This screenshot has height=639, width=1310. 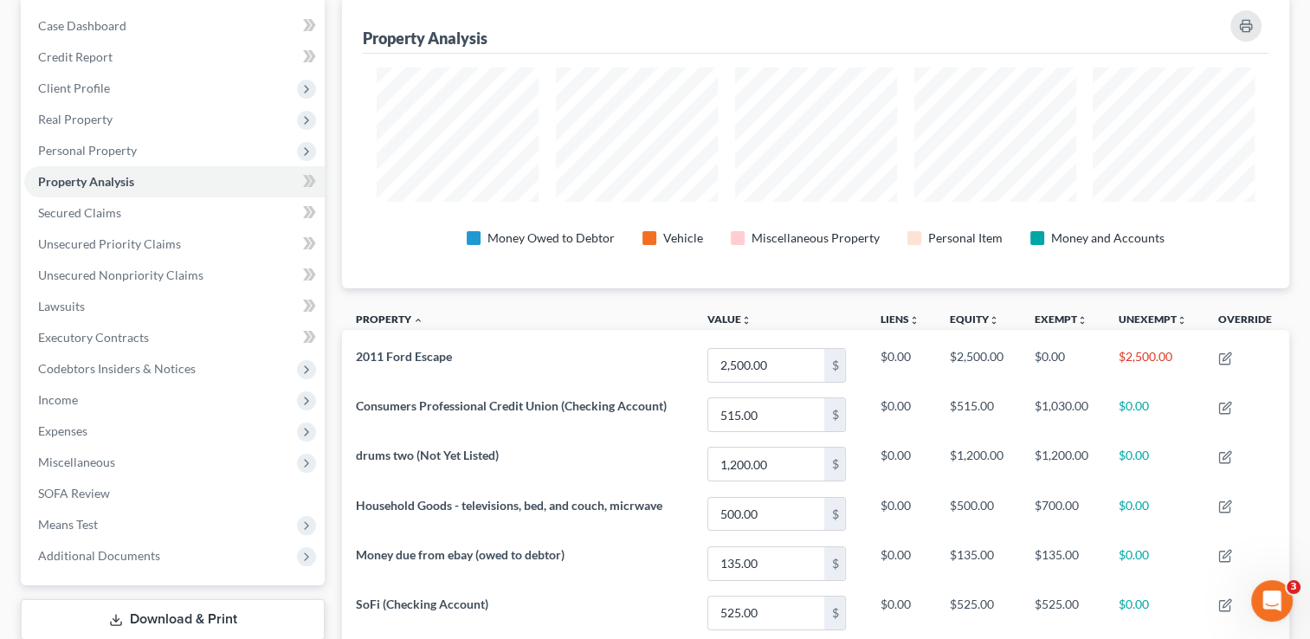 I want to click on span: Consumers Professional Credit Union (Checking Account), so click(x=511, y=405).